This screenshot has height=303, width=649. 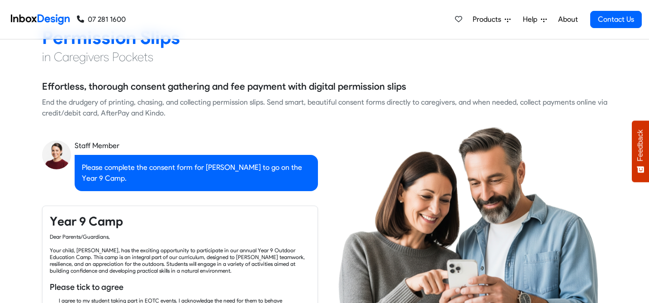 What do you see at coordinates (535, 19) in the screenshot?
I see `a: Help` at bounding box center [535, 19].